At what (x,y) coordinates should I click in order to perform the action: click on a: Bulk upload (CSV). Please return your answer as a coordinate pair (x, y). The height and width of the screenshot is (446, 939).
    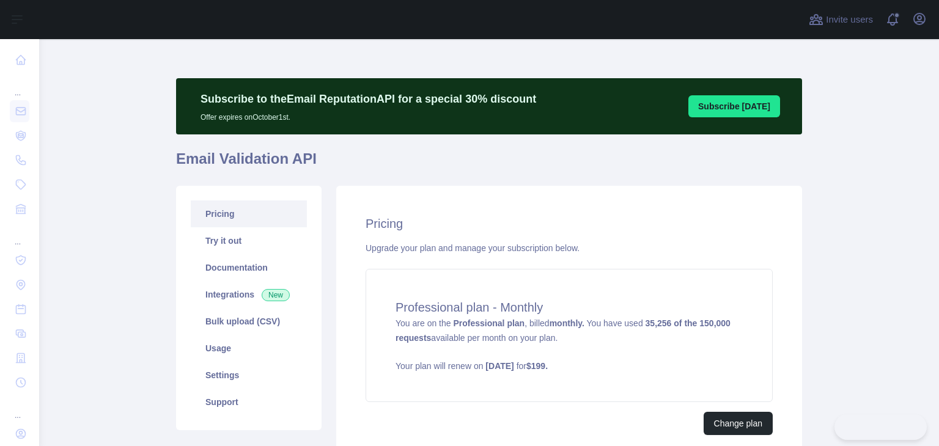
    Looking at the image, I should click on (249, 322).